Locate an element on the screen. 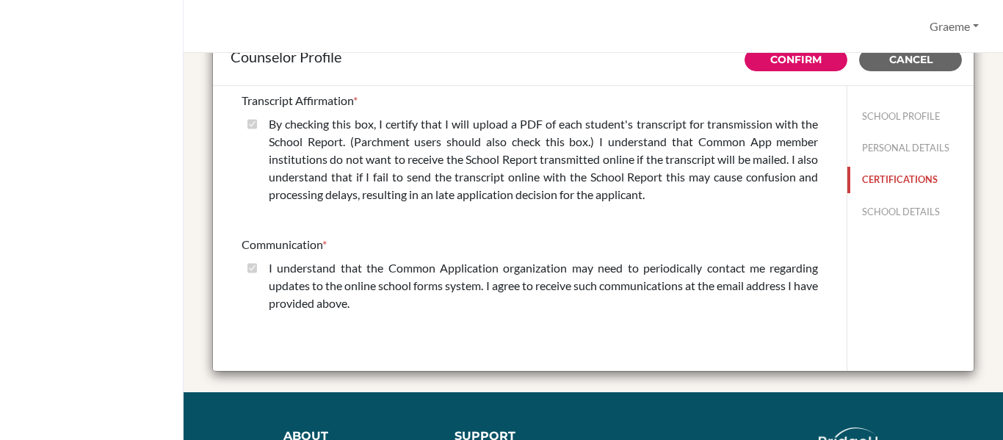 The image size is (1003, 440). button: CERTIFICATIONS is located at coordinates (910, 179).